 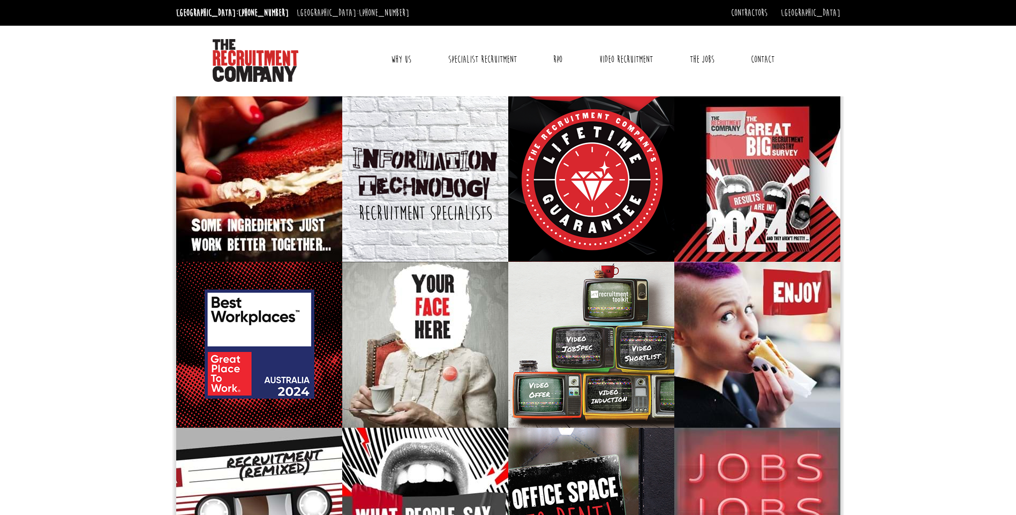 What do you see at coordinates (763, 59) in the screenshot?
I see `a: Contact` at bounding box center [763, 59].